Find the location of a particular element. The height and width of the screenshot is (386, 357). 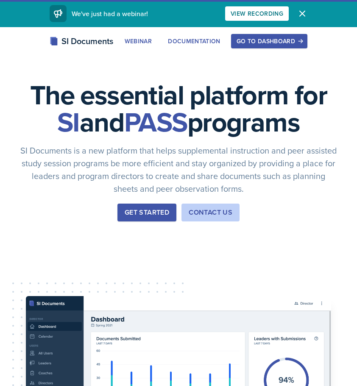

button: Contact Us is located at coordinates (210, 212).